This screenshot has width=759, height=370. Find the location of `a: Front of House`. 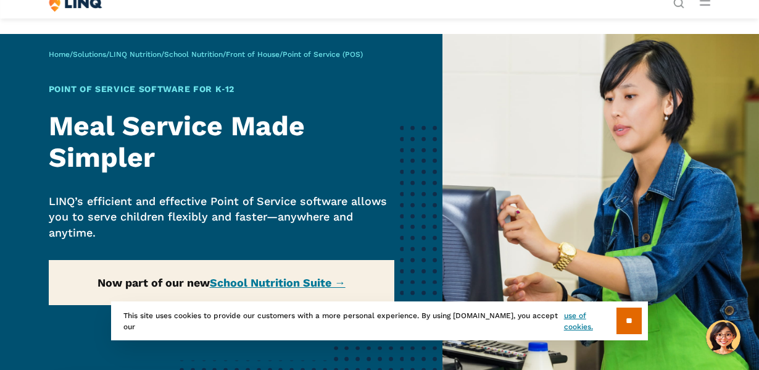

a: Front of House is located at coordinates (252, 54).